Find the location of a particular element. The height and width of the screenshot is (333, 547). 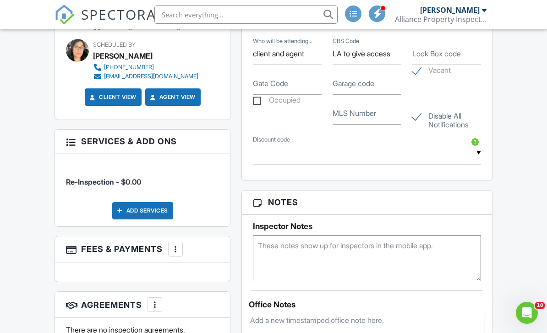

h5: Inspector Notes is located at coordinates (366, 226).